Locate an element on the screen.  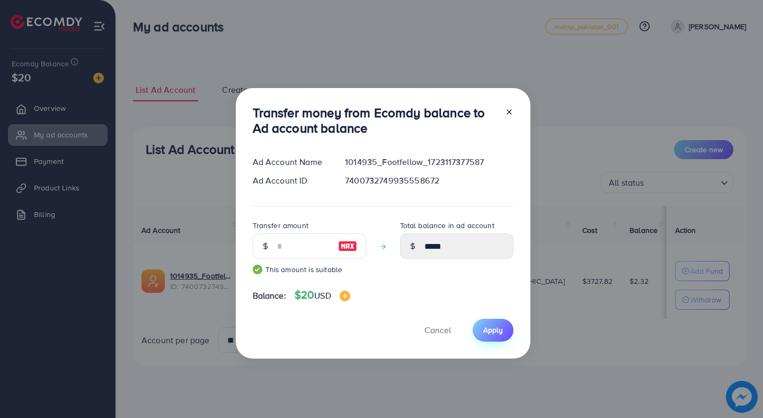
span: Cancel is located at coordinates (438, 330).